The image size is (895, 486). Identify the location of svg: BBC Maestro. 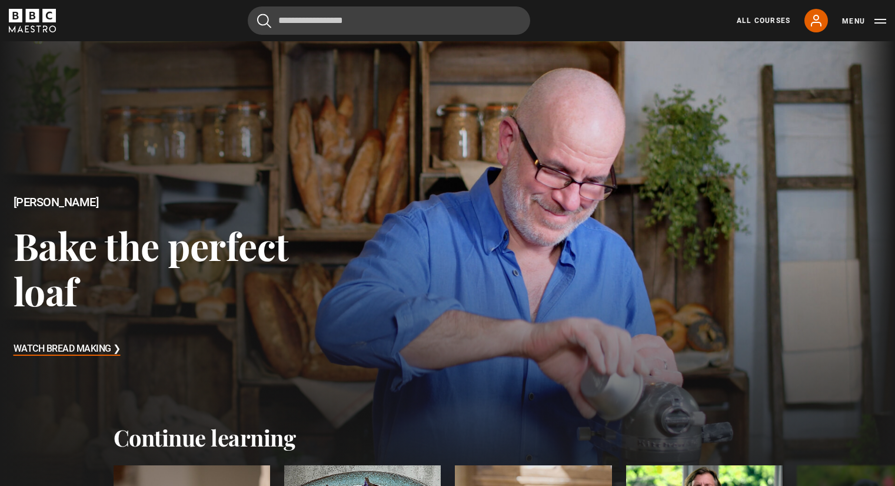
(32, 21).